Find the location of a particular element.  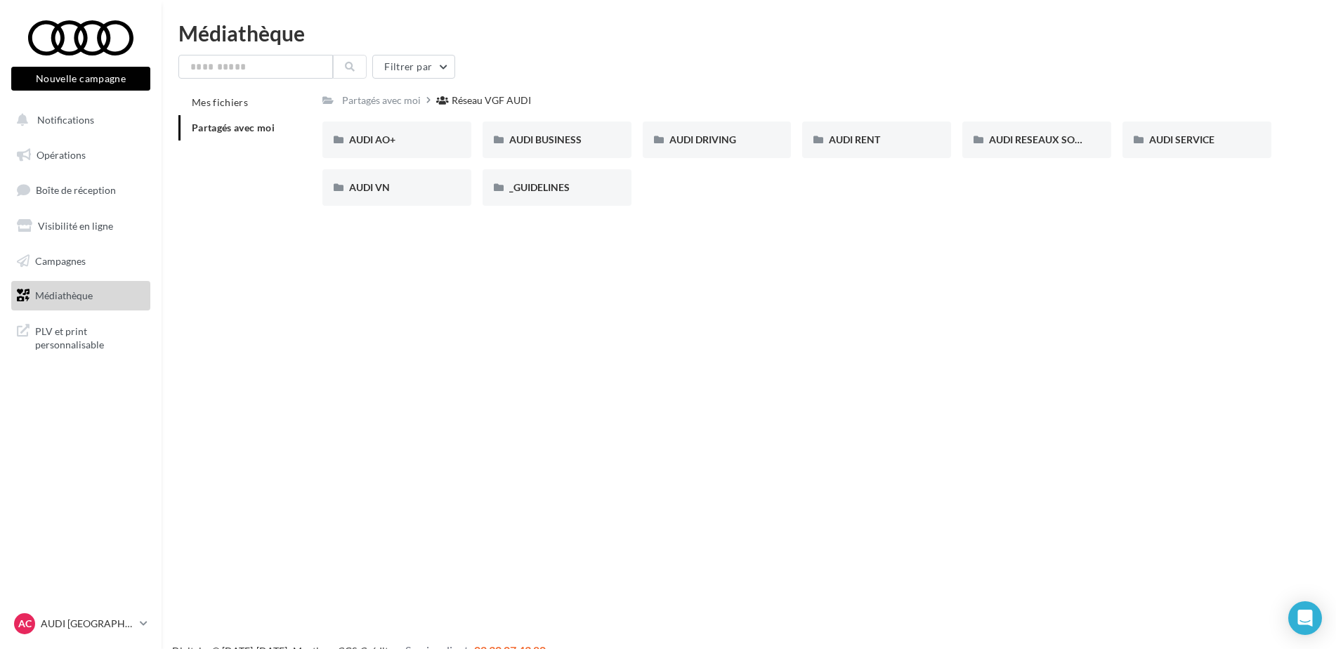

span: Visibilité en ligne is located at coordinates (75, 225).